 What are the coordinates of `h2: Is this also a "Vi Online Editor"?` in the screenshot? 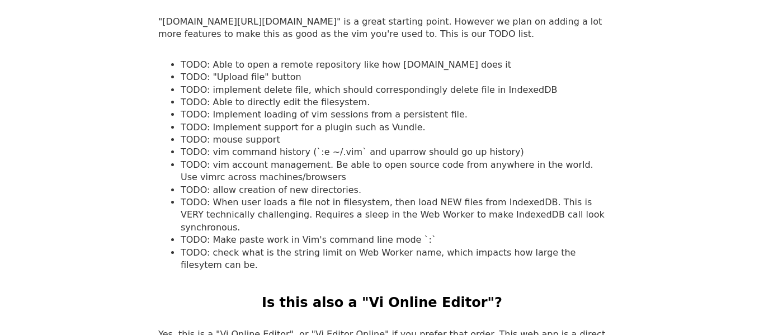 It's located at (382, 303).